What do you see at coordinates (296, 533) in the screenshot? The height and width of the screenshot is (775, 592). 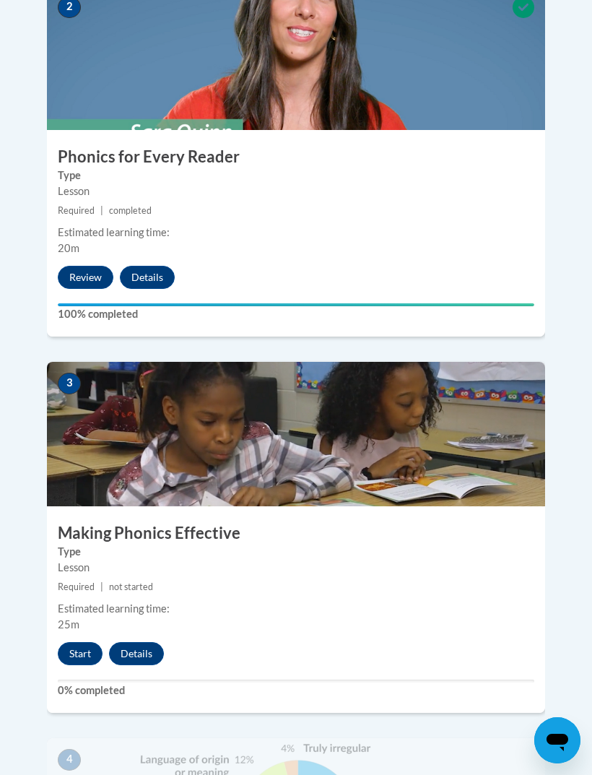 I see `h3: Making Phonics Effective` at bounding box center [296, 533].